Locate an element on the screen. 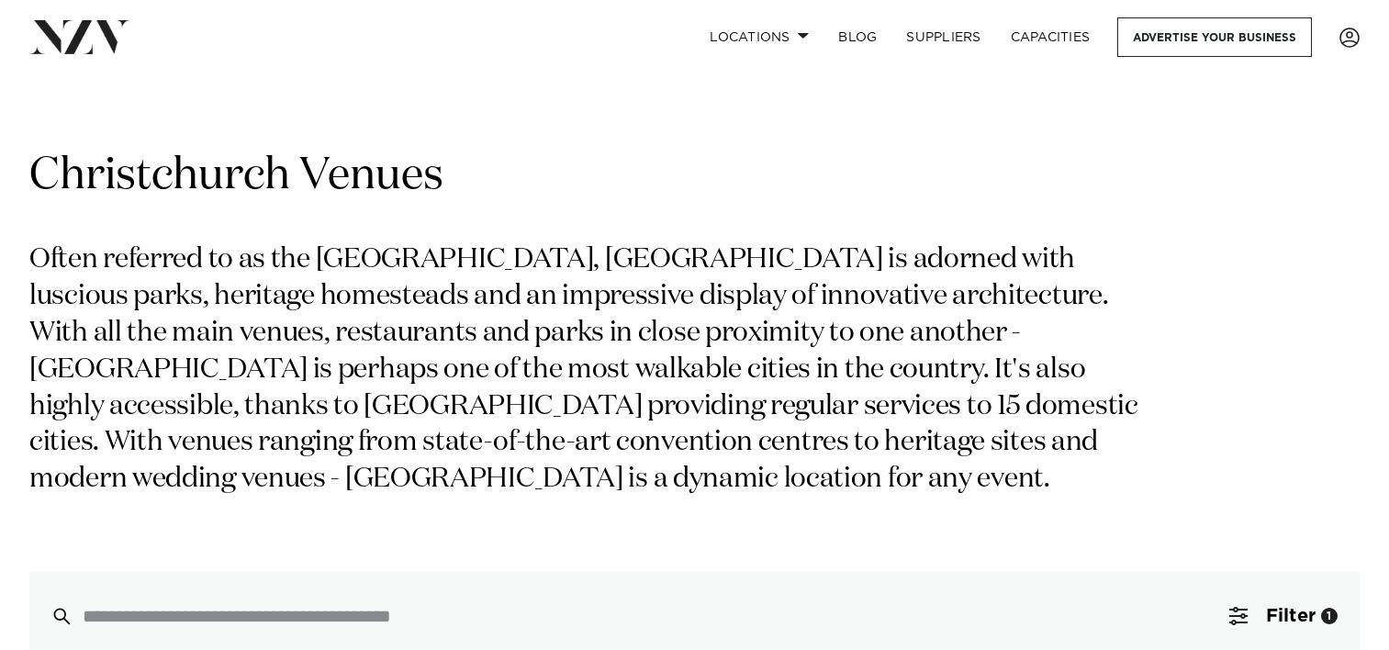  h1: Christchurch Venues is located at coordinates (694, 176).